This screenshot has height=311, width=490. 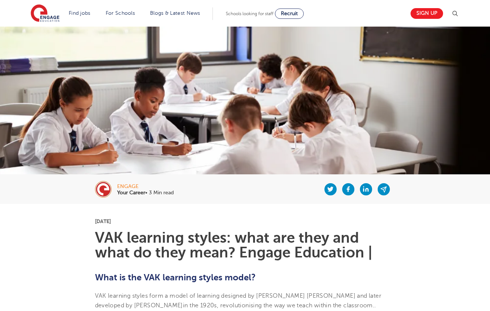 What do you see at coordinates (289, 13) in the screenshot?
I see `span: Recruit` at bounding box center [289, 13].